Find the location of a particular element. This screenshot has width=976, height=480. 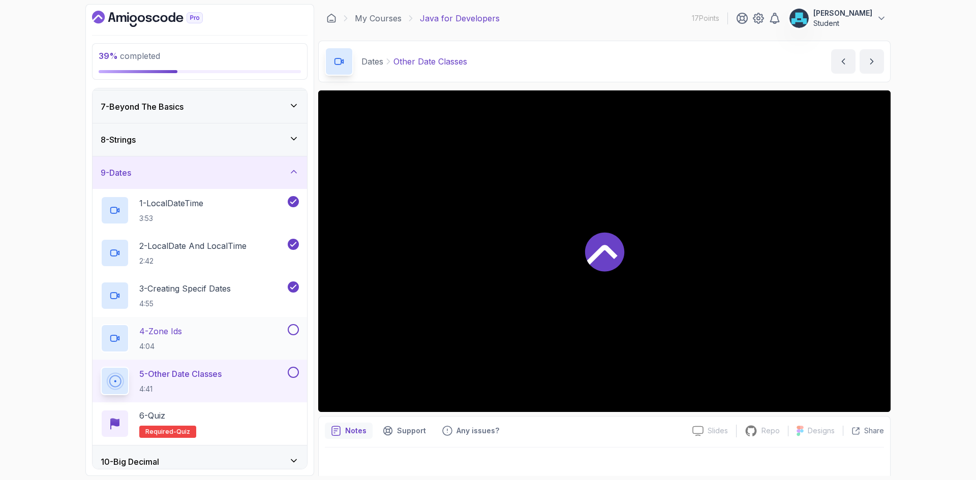

button: previous content is located at coordinates (843, 62).